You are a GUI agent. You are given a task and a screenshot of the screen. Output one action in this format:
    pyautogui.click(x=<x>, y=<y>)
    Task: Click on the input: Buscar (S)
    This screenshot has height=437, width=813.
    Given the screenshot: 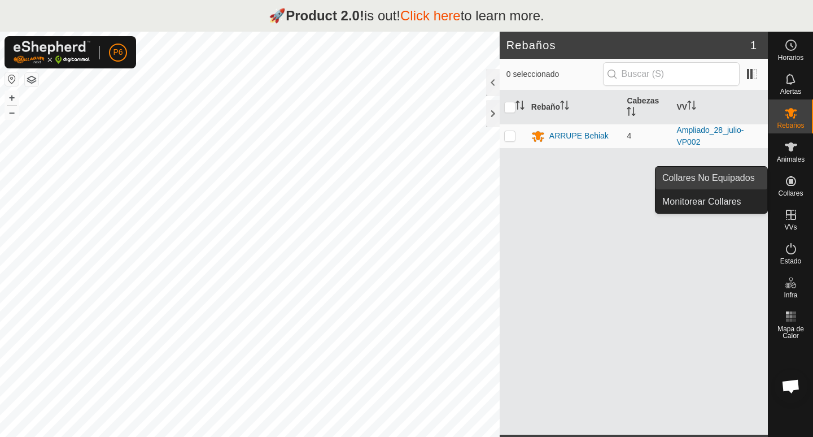 What is the action you would take?
    pyautogui.click(x=672, y=74)
    